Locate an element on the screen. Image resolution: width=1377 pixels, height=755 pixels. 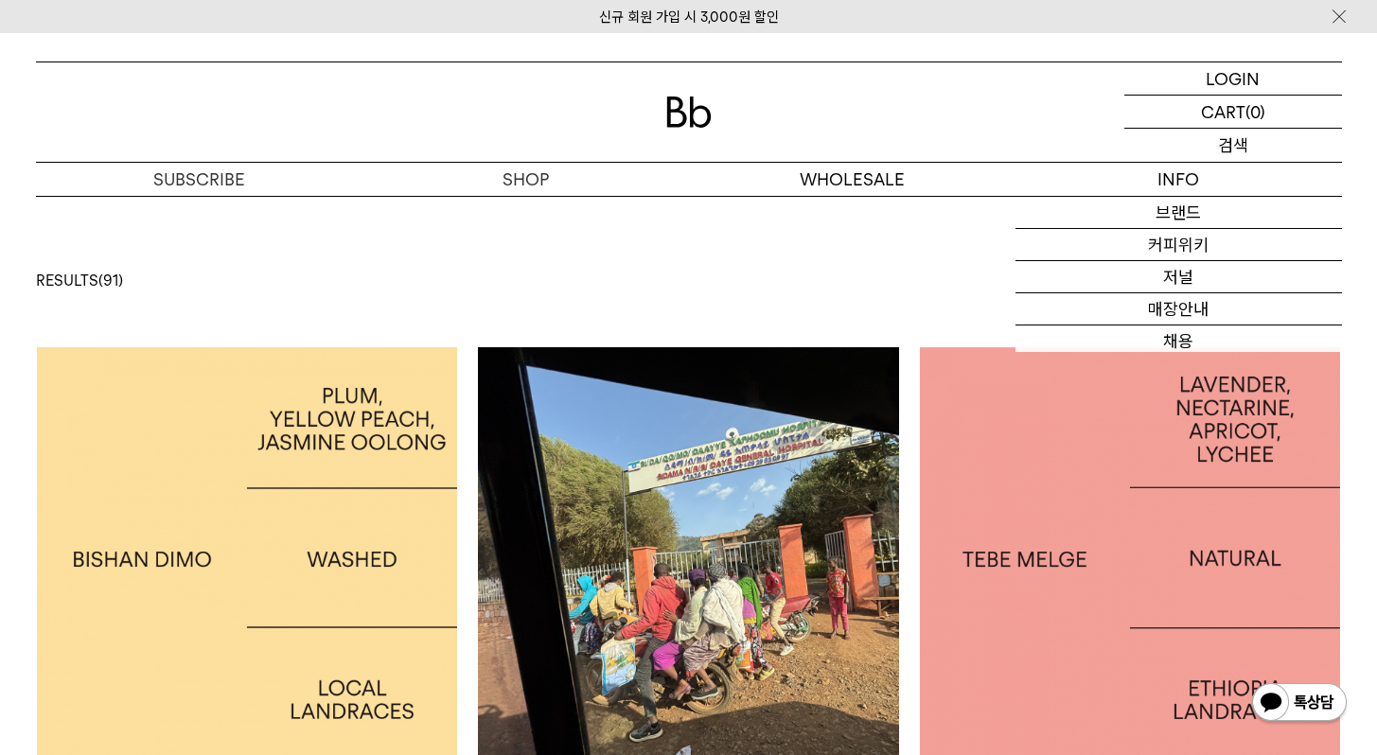
p: RESULTS is located at coordinates (689, 280).